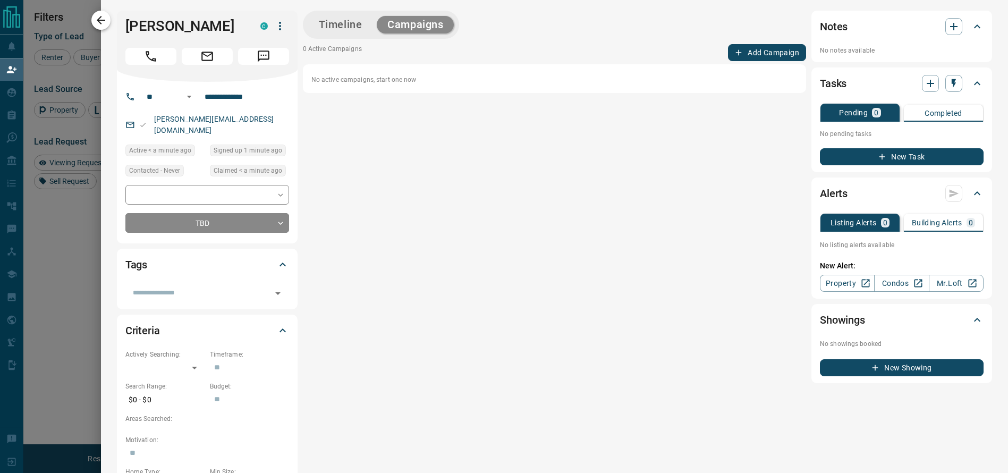 The image size is (1008, 473). What do you see at coordinates (902, 368) in the screenshot?
I see `button: New Showing` at bounding box center [902, 368].